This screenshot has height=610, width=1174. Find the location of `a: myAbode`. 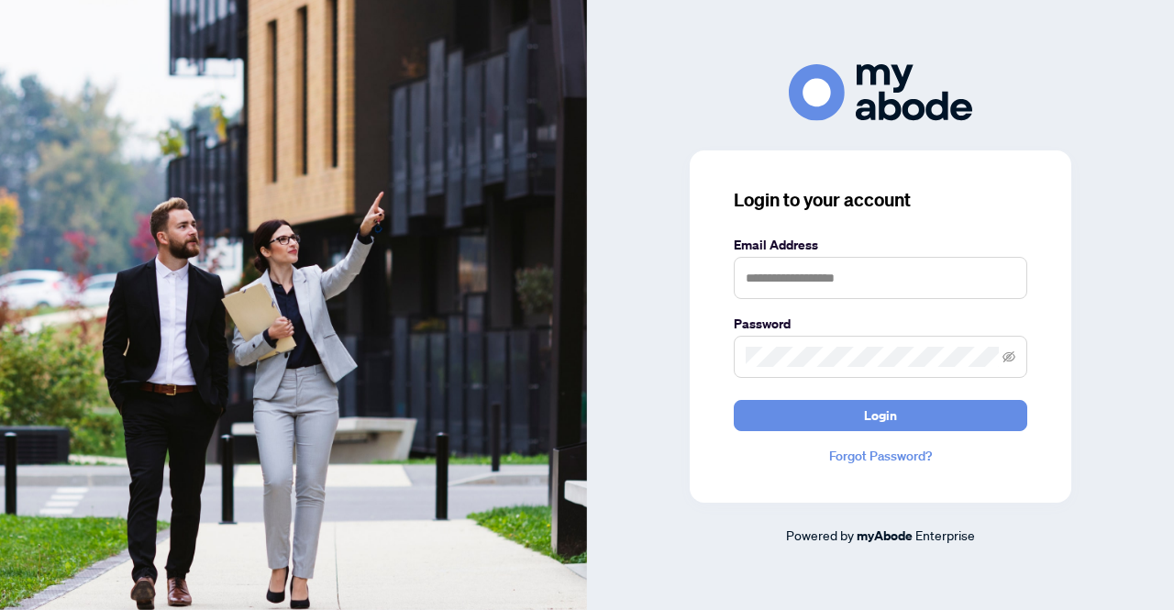

a: myAbode is located at coordinates (884, 536).